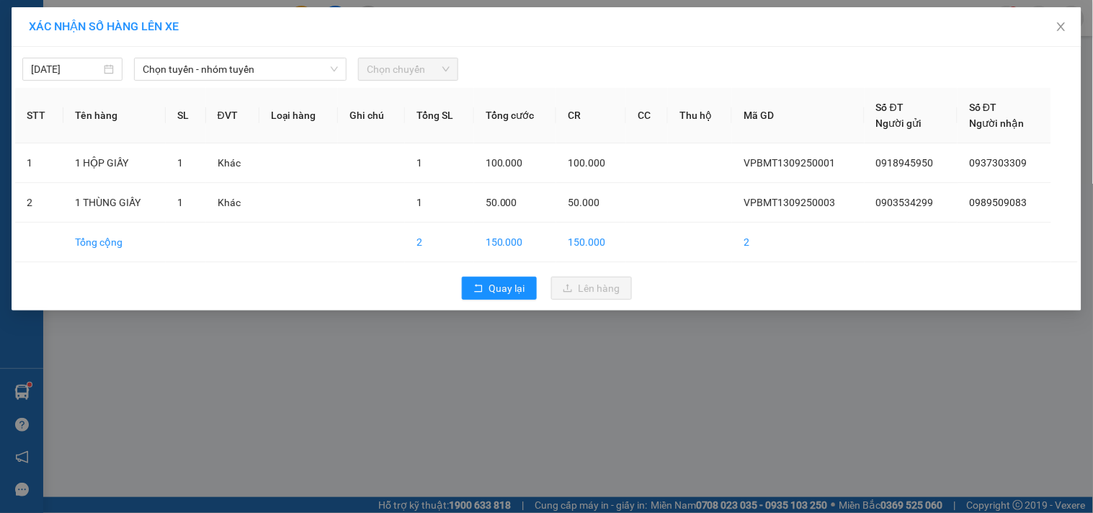  I want to click on input: 13/09/2025, so click(66, 69).